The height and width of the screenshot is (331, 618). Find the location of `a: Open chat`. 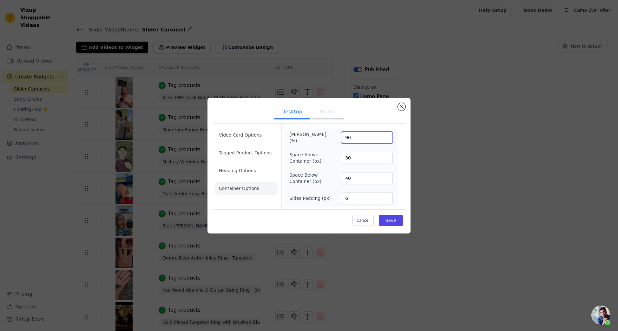

a: Open chat is located at coordinates (601, 315).